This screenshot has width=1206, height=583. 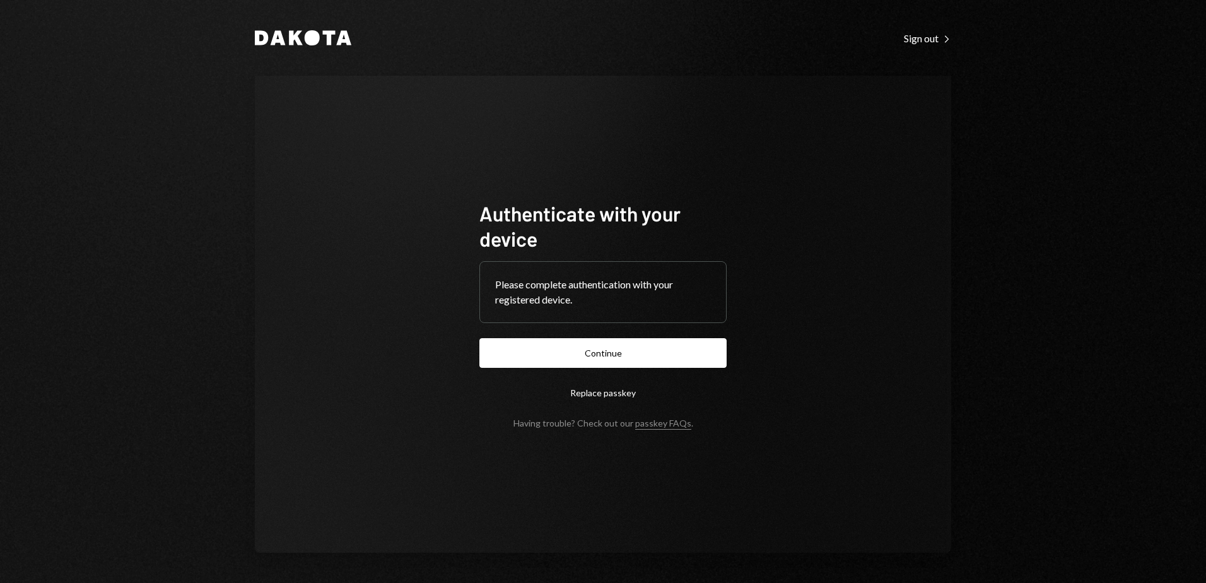 What do you see at coordinates (928, 38) in the screenshot?
I see `div: Sign out` at bounding box center [928, 38].